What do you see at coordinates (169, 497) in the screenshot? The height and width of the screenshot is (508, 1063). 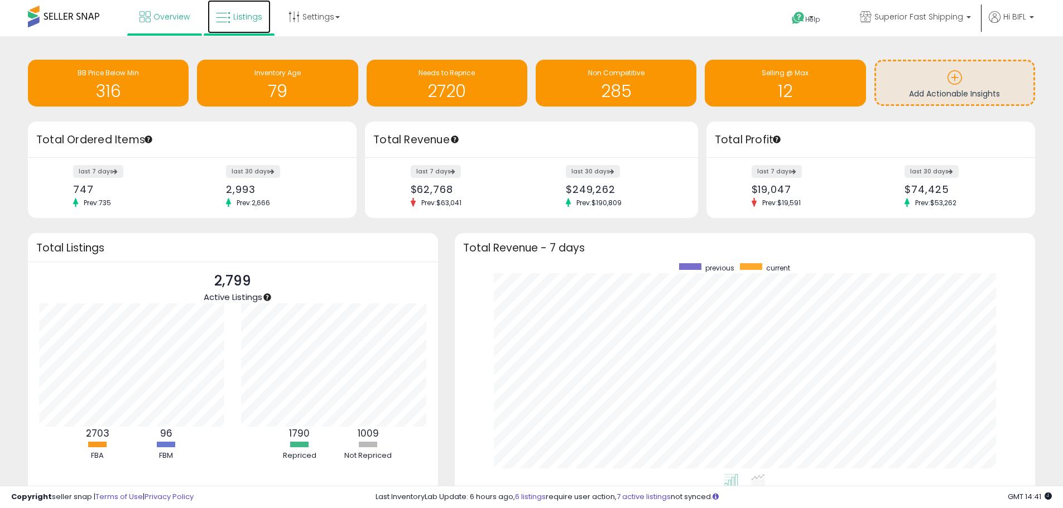 I see `a: Privacy Policy` at bounding box center [169, 497].